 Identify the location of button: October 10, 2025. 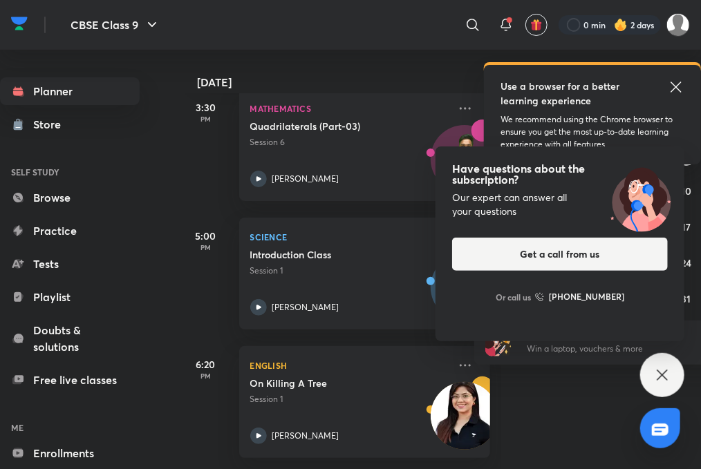
(686, 191).